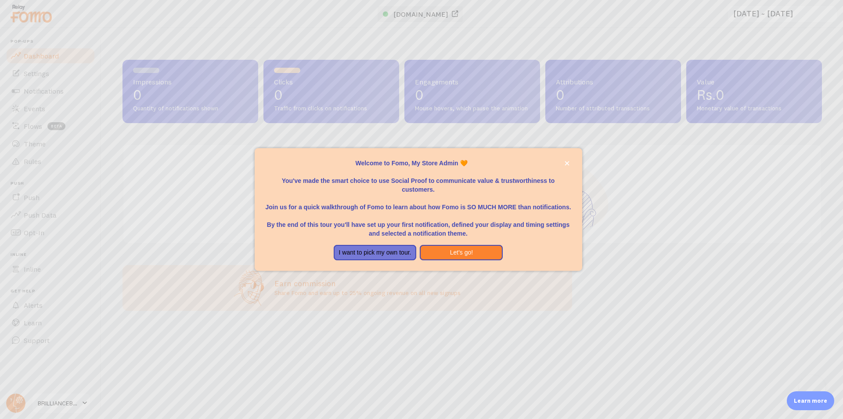 The width and height of the screenshot is (843, 419). Describe the element at coordinates (375, 253) in the screenshot. I see `button: I want to pick my own tour.` at that location.